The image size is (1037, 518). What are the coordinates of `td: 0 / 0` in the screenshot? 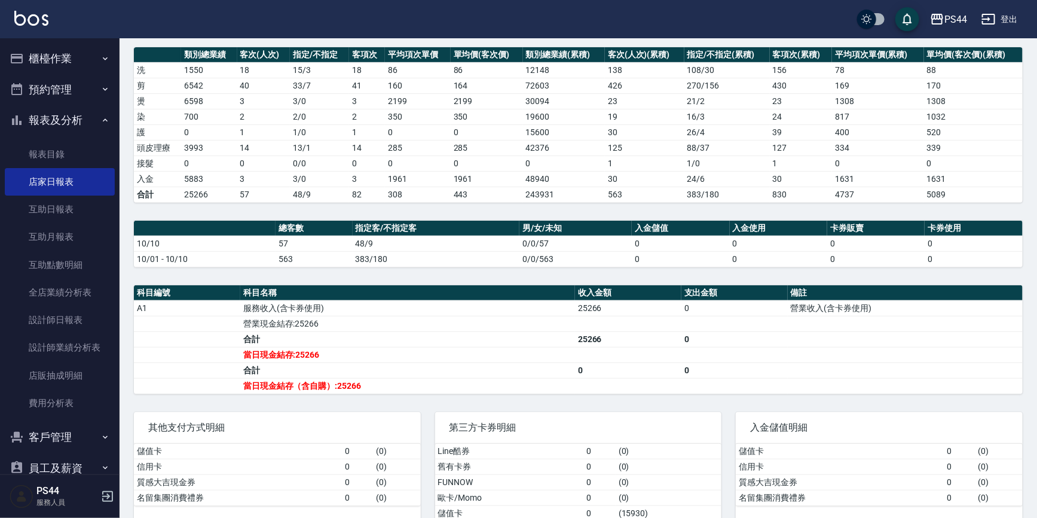 It's located at (319, 163).